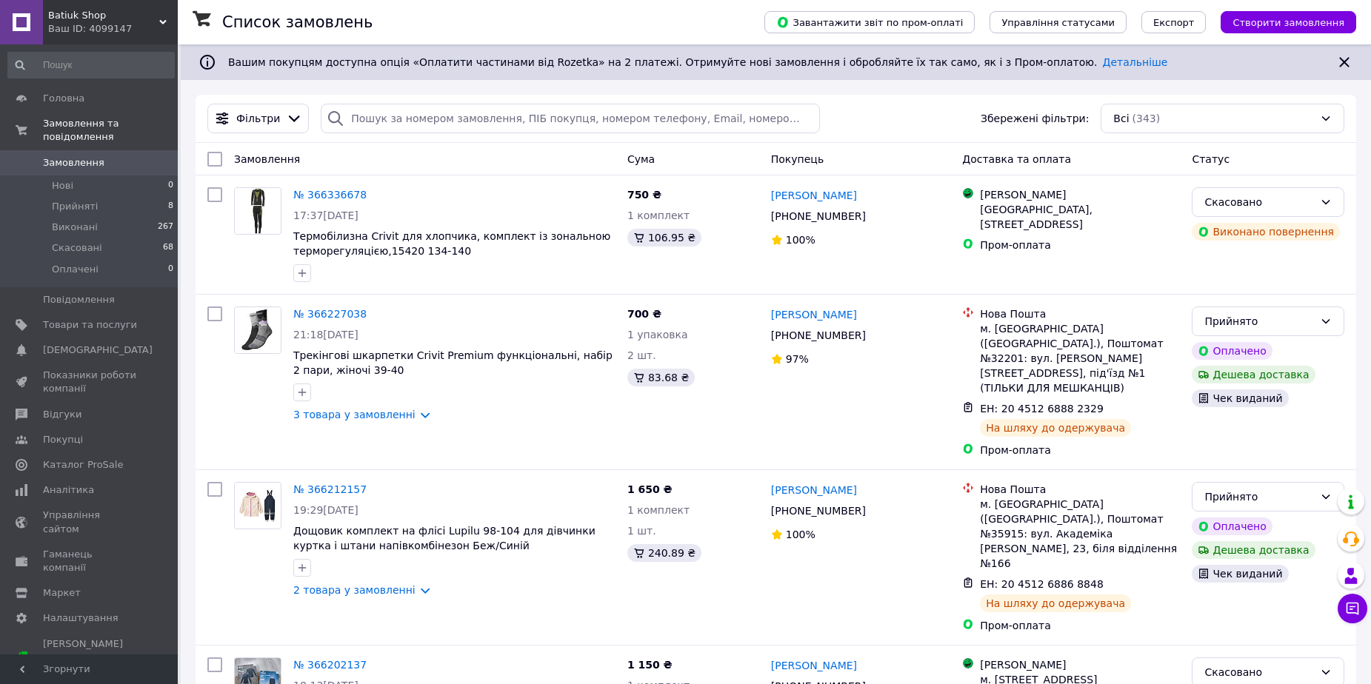 This screenshot has width=1371, height=684. What do you see at coordinates (1352, 609) in the screenshot?
I see `button: Чат з покупцем` at bounding box center [1352, 609].